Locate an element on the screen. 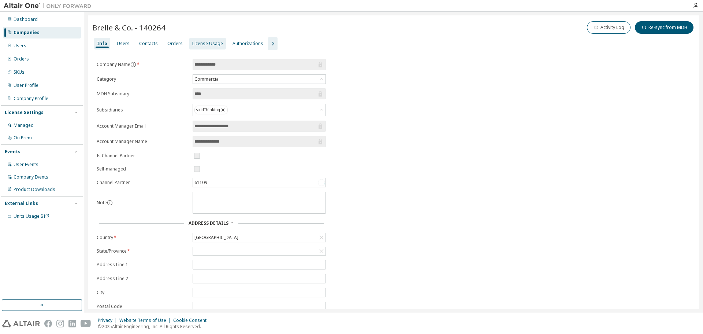 The image size is (703, 334). div: External Links is located at coordinates (21, 203).